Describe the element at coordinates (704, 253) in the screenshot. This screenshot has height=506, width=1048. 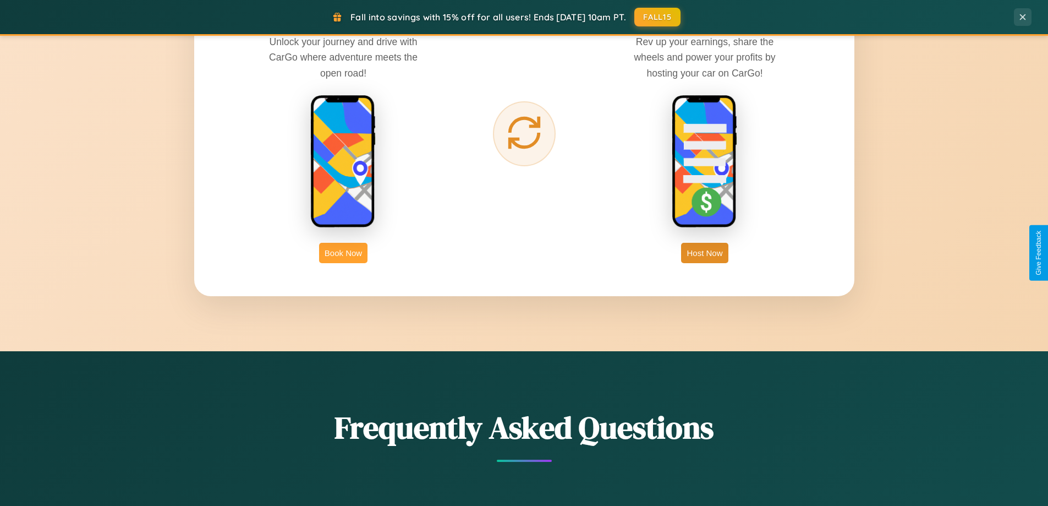
I see `button: Host Now` at that location.